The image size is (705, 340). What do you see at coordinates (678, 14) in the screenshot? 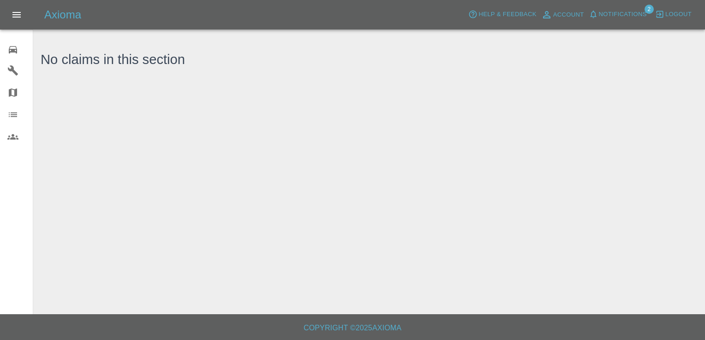
I see `span: Logout` at bounding box center [678, 14].